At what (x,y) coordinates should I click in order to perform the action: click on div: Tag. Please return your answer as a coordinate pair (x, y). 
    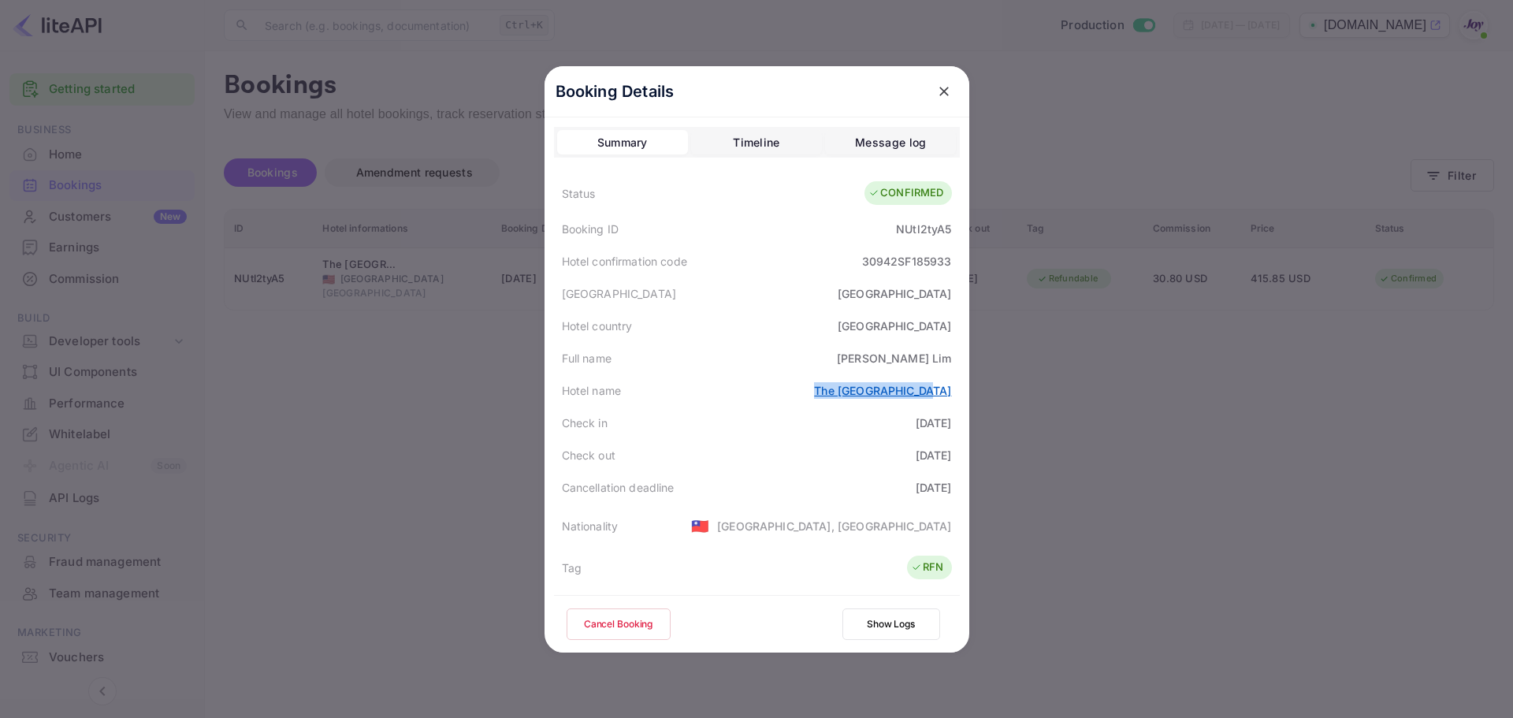
    Looking at the image, I should click on (571, 568).